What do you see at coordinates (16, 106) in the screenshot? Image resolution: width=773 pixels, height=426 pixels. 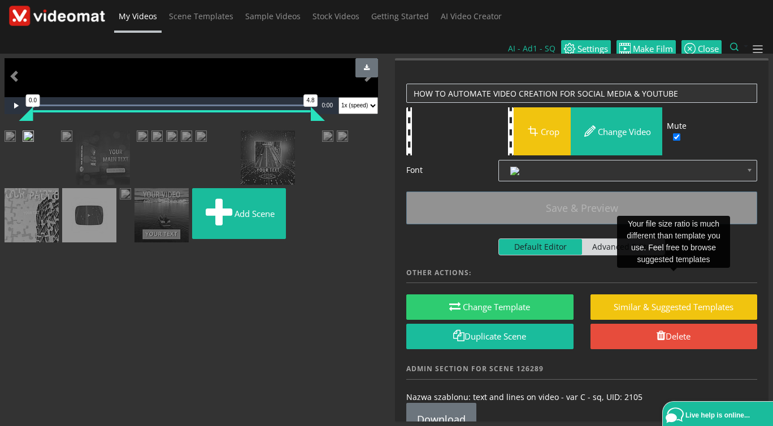 I see `button: Play` at bounding box center [16, 106].